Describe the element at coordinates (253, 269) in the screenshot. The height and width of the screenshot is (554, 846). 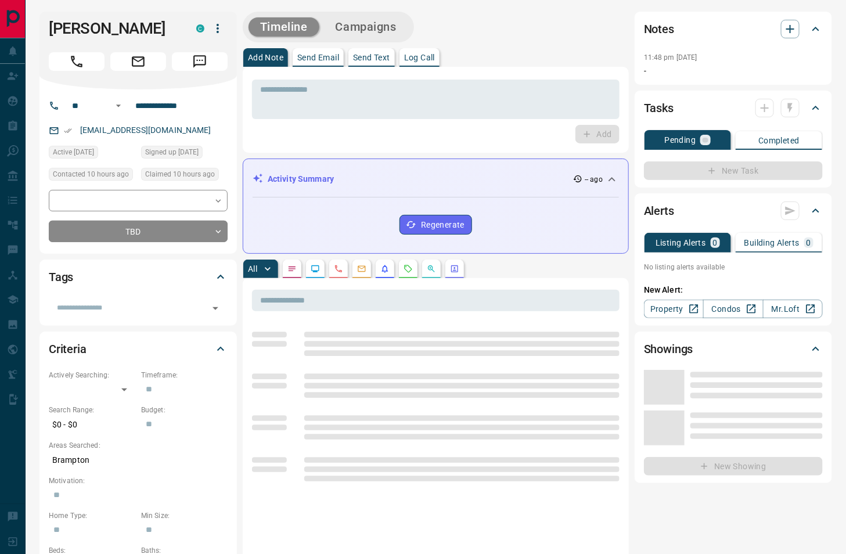
I see `p: All` at that location.